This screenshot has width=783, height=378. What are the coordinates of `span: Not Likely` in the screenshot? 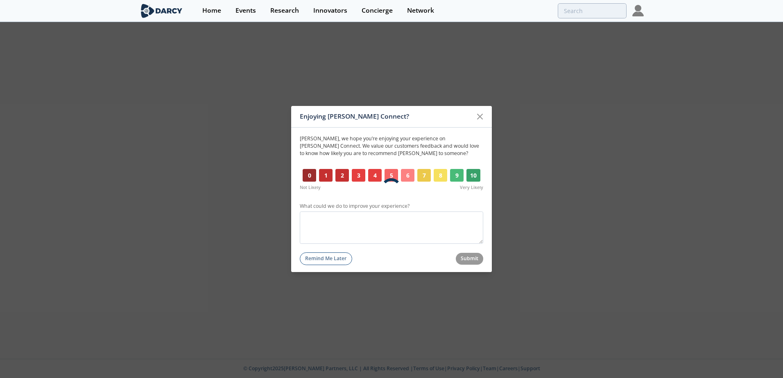 It's located at (310, 188).